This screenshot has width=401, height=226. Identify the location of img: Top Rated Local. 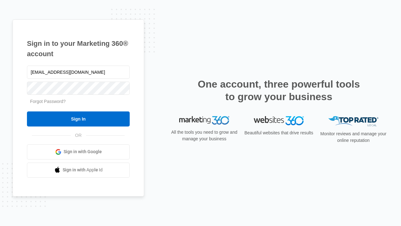
(353, 121).